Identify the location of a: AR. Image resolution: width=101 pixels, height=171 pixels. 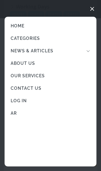
(50, 113).